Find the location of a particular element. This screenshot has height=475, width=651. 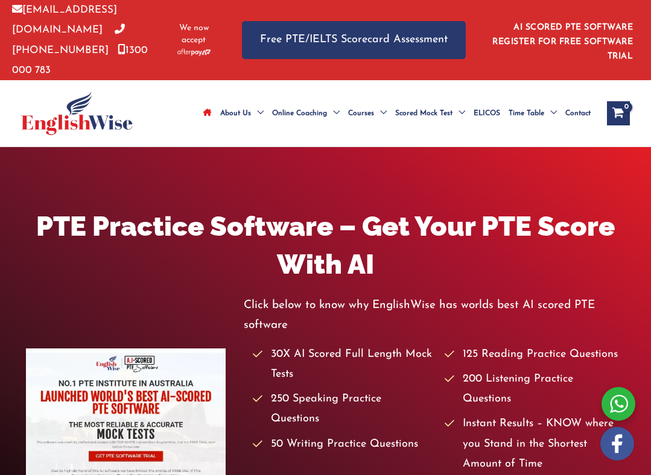

a: CoursesMenu Toggle is located at coordinates (367, 113).